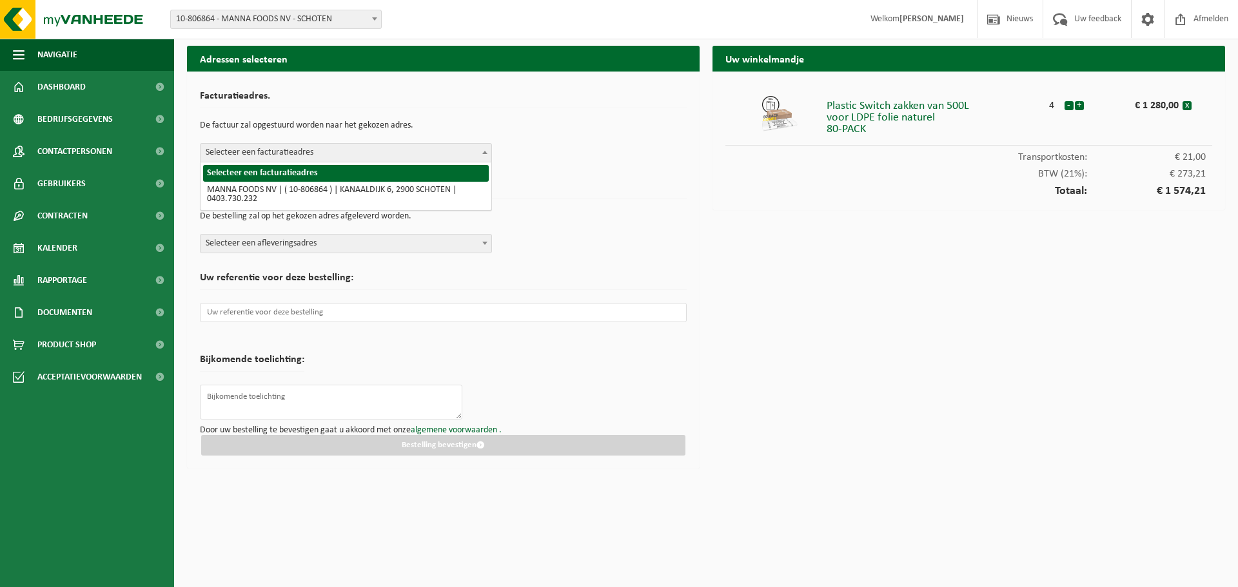  I want to click on span: 10-806864 - MANNA FOODS NV - SCHOTEN, so click(276, 19).